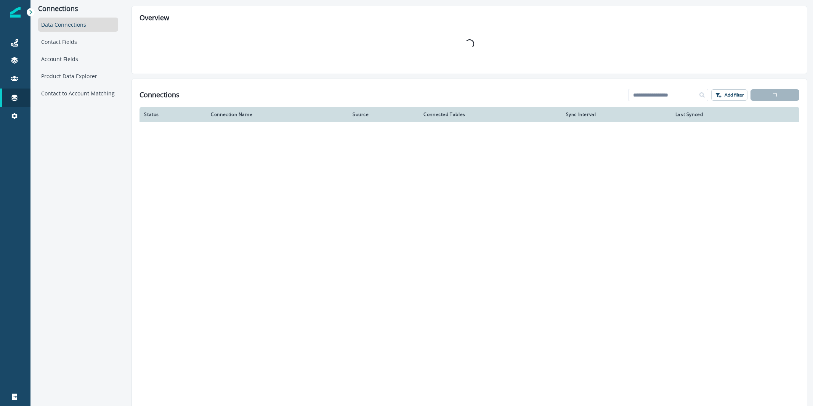  What do you see at coordinates (78, 24) in the screenshot?
I see `div: Data Connections` at bounding box center [78, 24].